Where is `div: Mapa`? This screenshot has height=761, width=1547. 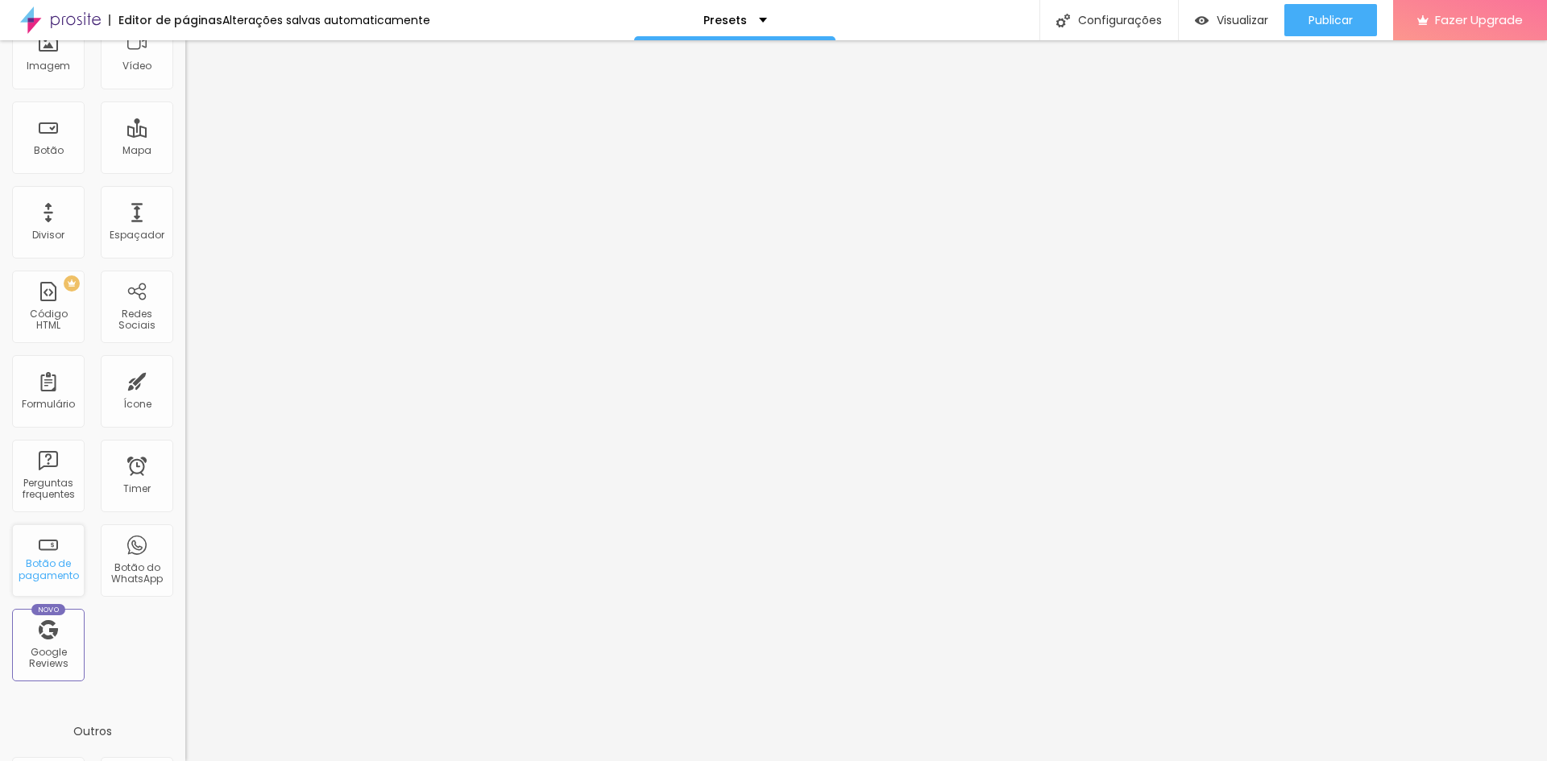 div: Mapa is located at coordinates (137, 151).